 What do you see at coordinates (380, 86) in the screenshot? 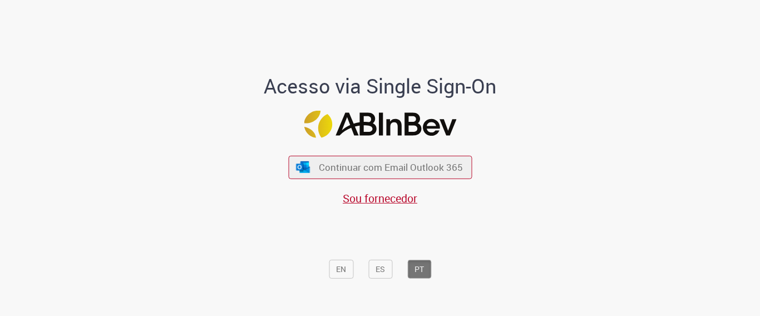
I see `h1: Acesso via Single Sign-On` at bounding box center [380, 86].